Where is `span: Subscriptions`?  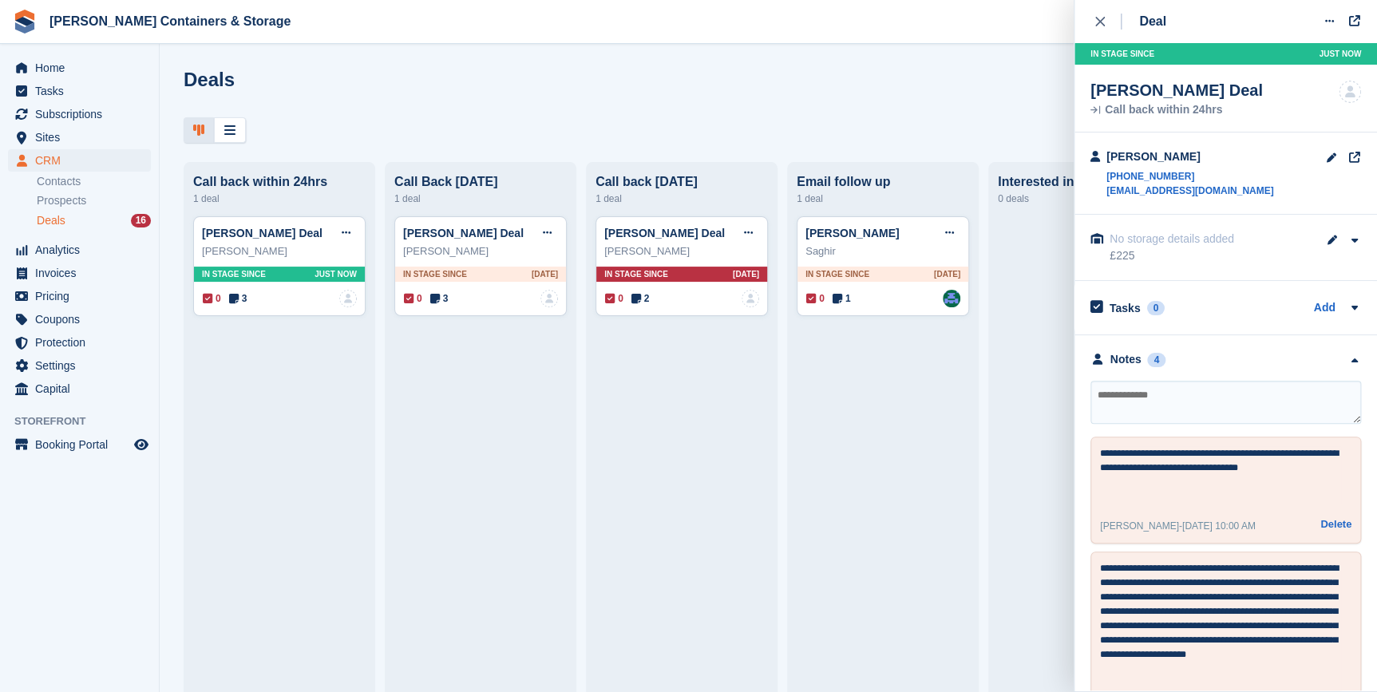 span: Subscriptions is located at coordinates (83, 114).